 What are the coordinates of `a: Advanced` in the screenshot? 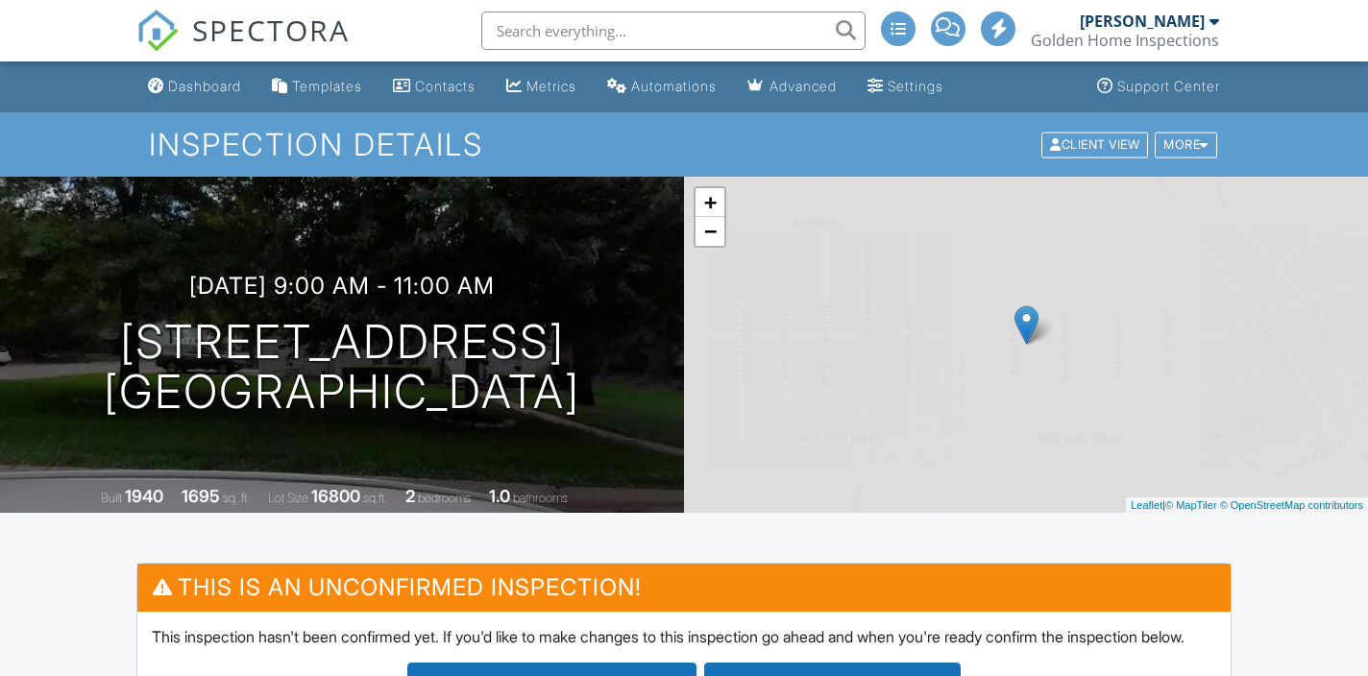 It's located at (792, 86).